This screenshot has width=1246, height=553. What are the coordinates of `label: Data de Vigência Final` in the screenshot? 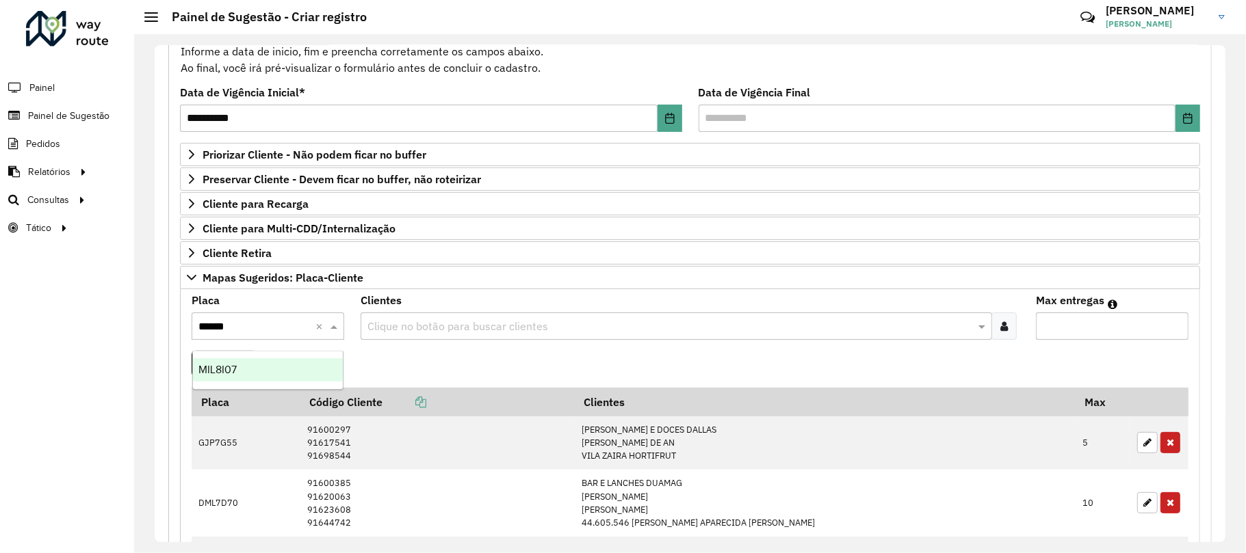 It's located at (754, 92).